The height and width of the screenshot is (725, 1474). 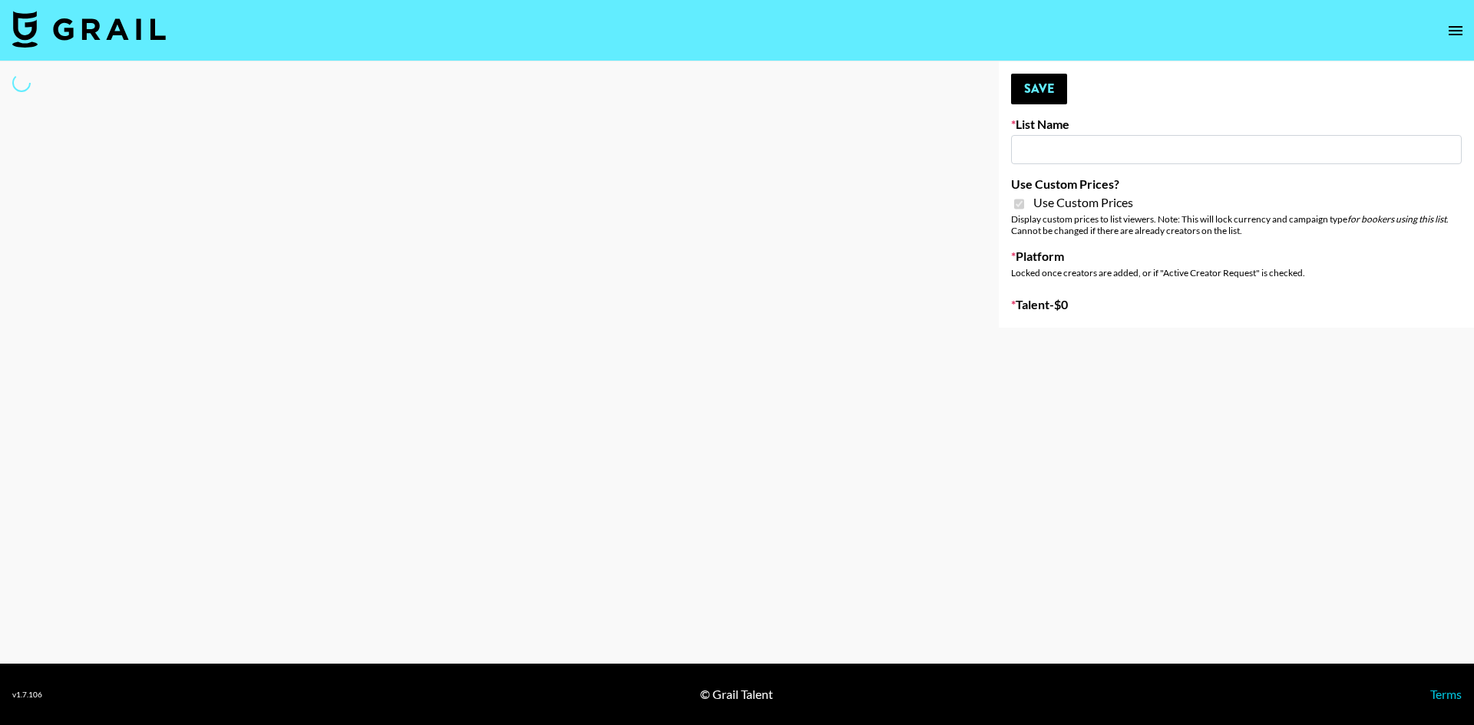 What do you see at coordinates (736, 695) in the screenshot?
I see `div: © Grail Talent` at bounding box center [736, 695].